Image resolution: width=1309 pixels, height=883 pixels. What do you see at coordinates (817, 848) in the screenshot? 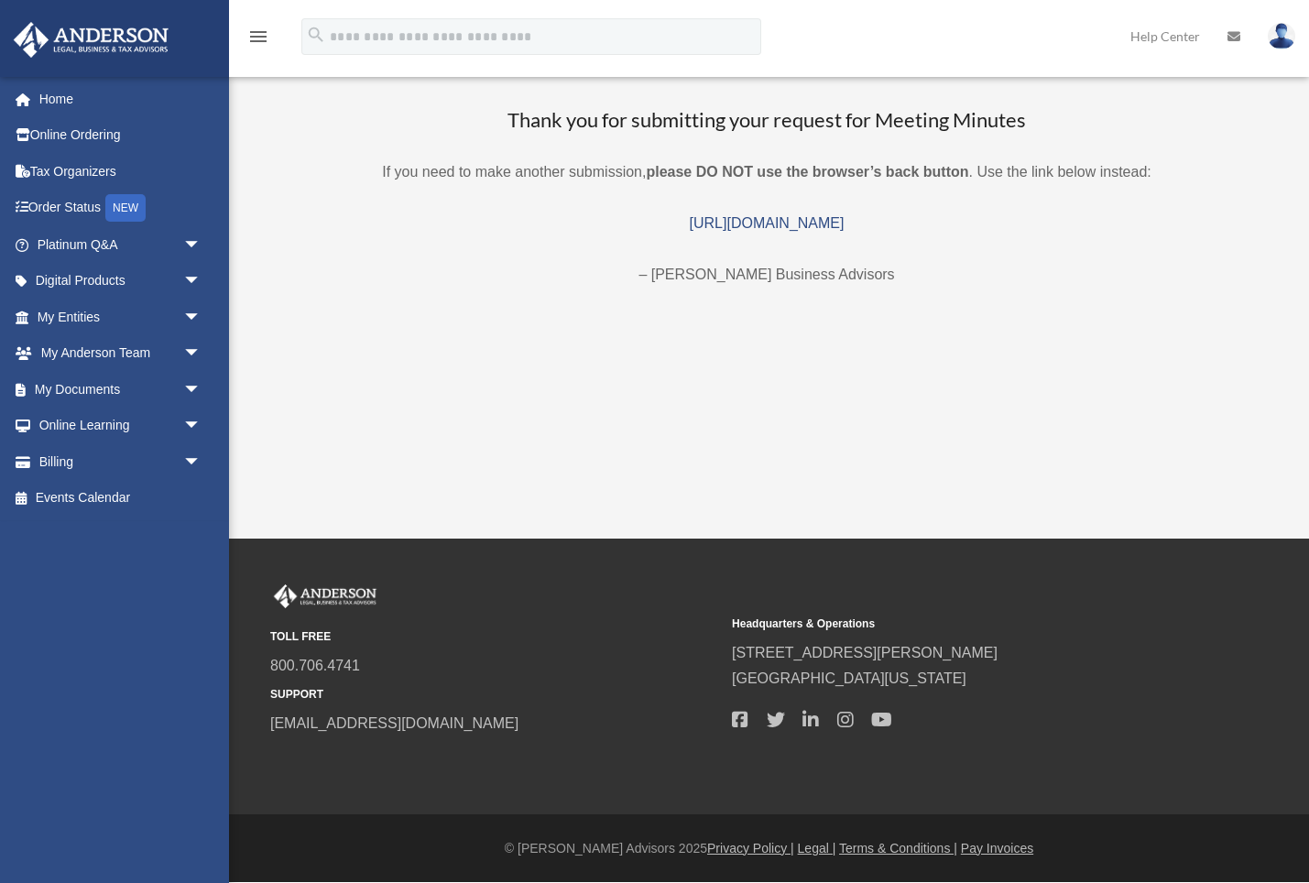
I see `a: Legal |` at bounding box center [817, 848].